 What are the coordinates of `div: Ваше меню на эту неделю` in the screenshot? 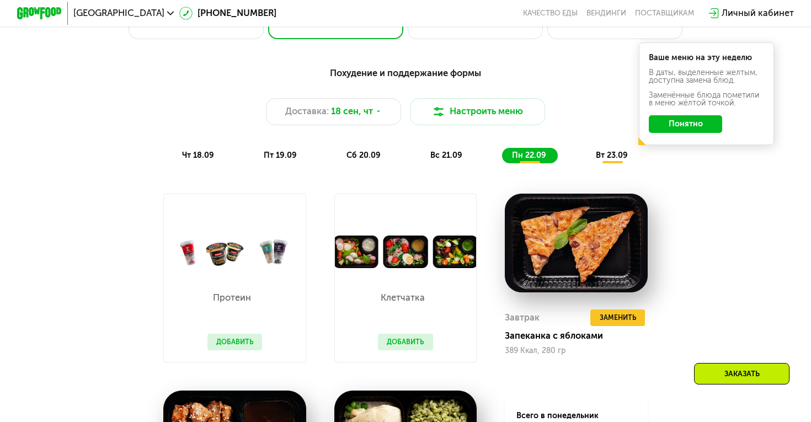 It's located at (706, 58).